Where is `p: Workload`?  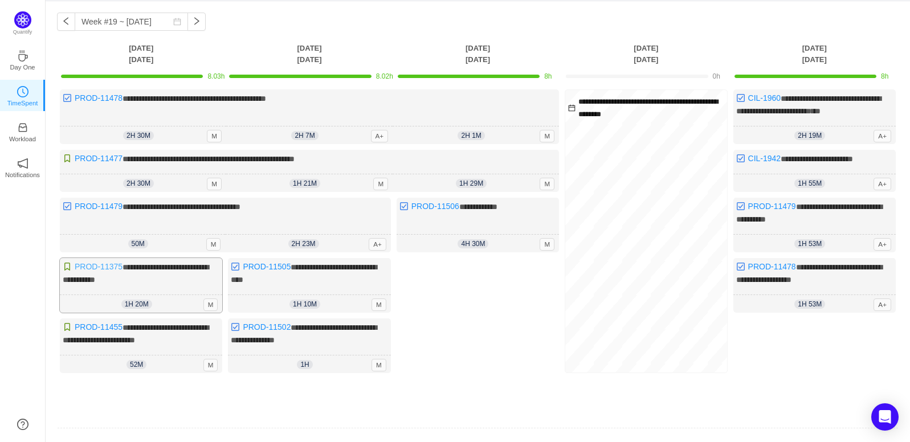
p: Workload is located at coordinates (22, 139).